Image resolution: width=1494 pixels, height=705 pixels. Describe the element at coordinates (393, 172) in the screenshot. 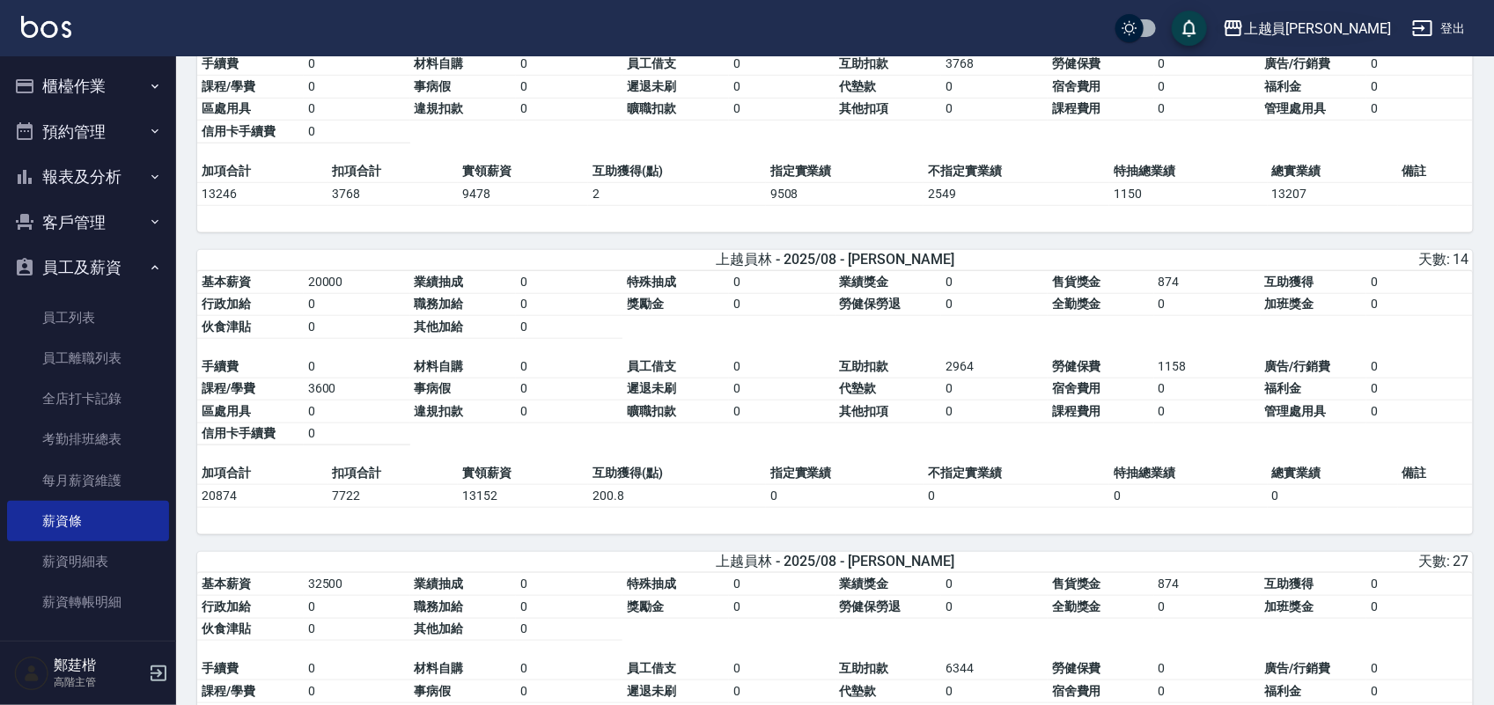

I see `td: 扣項合計` at that location.